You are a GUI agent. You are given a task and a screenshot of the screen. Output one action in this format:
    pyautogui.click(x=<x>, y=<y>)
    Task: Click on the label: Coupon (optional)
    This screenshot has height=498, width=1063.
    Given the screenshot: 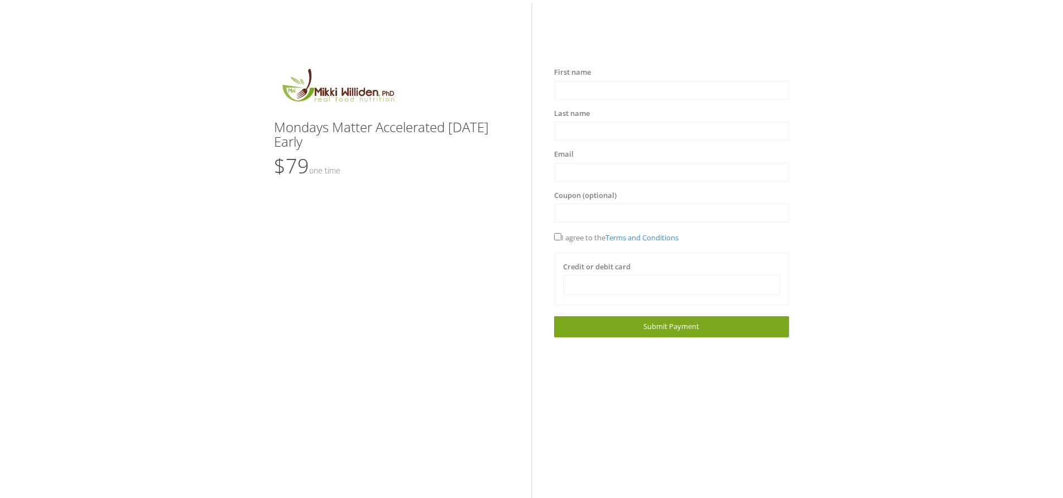 What is the action you would take?
    pyautogui.click(x=585, y=196)
    